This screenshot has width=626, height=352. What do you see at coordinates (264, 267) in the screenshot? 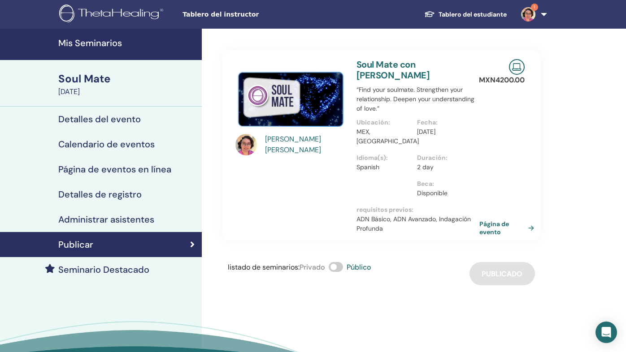
I see `span: listado de seminarios :` at bounding box center [264, 267].